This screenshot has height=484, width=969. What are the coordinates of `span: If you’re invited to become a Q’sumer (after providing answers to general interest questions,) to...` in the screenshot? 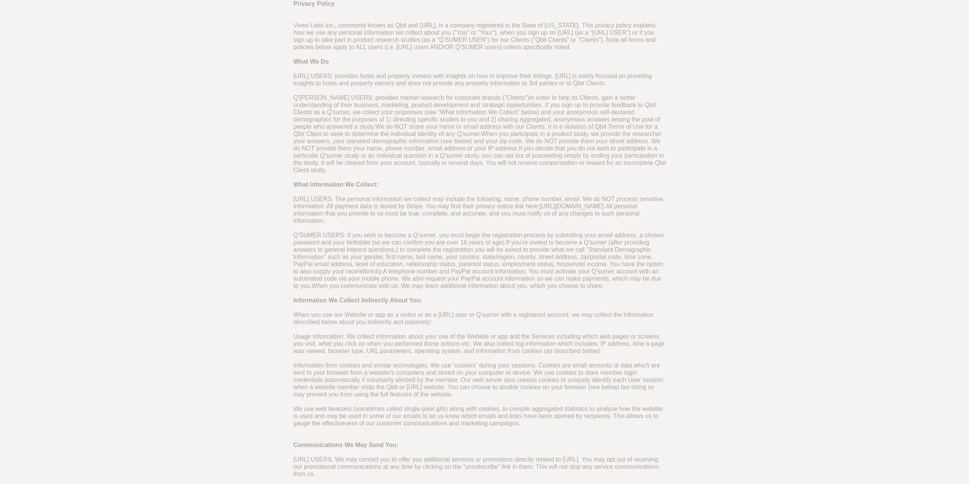 It's located at (478, 257).